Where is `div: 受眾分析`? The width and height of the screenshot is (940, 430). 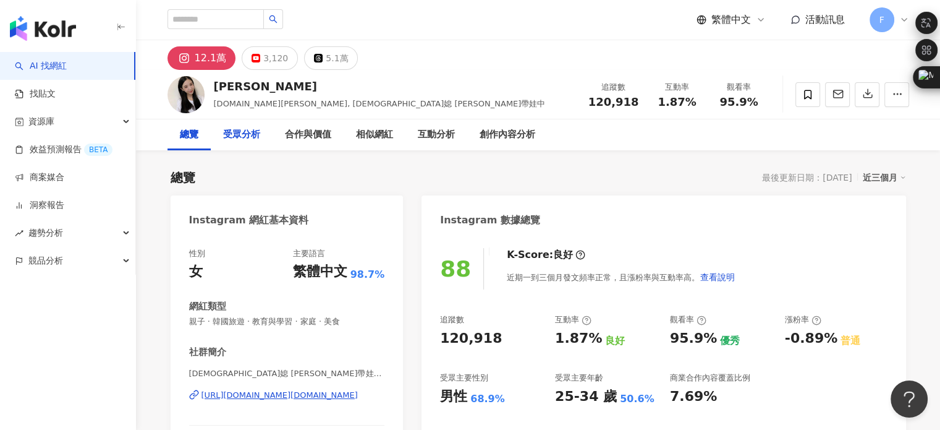 div: 受眾分析 is located at coordinates (242, 135).